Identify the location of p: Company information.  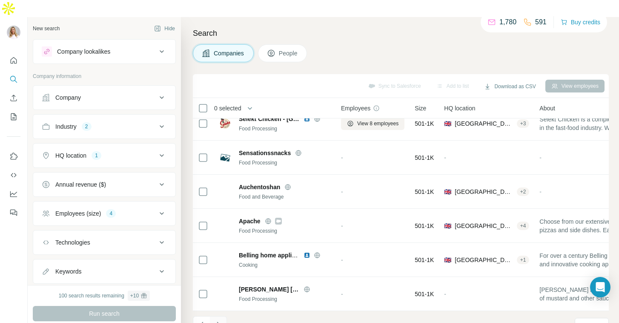
(104, 76).